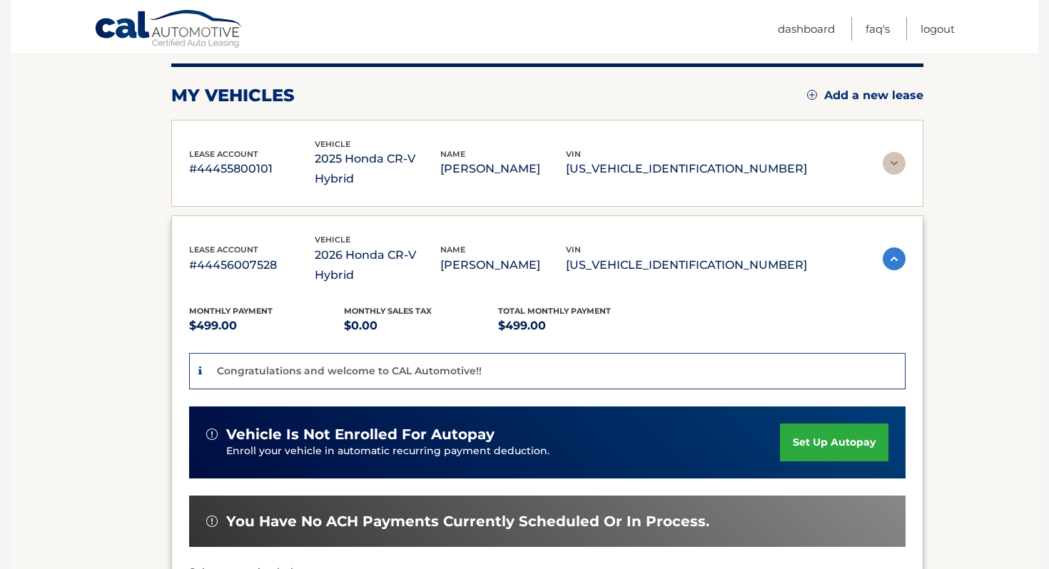 Image resolution: width=1049 pixels, height=569 pixels. What do you see at coordinates (252, 265) in the screenshot?
I see `p: #44456007528` at bounding box center [252, 265].